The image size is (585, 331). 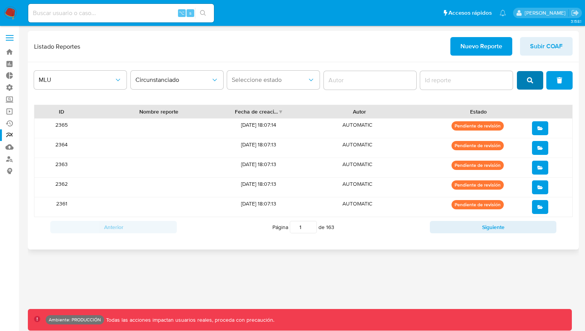 I want to click on a: Notificaciones, so click(x=502, y=13).